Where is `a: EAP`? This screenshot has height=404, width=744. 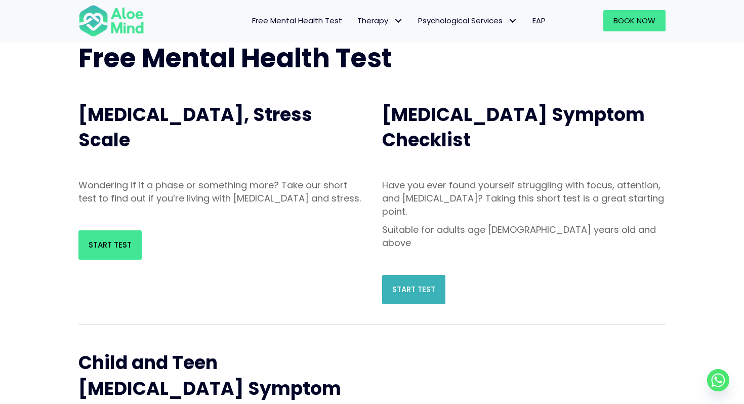
a: EAP is located at coordinates (539, 21).